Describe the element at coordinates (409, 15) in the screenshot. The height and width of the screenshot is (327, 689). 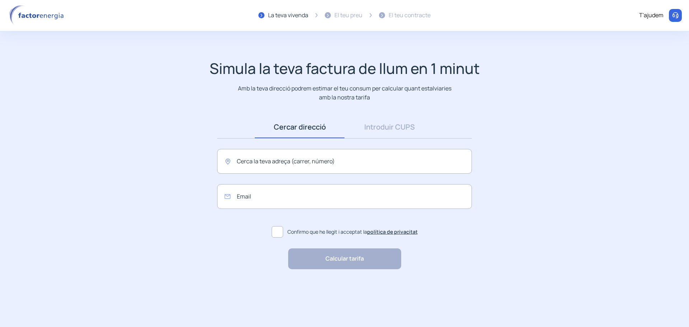
I see `div: El teu contracte` at that location.